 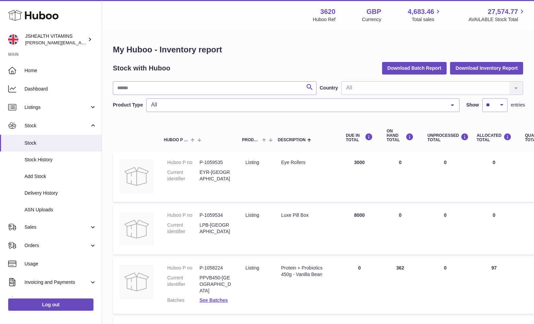 I want to click on strong: 3620, so click(x=328, y=12).